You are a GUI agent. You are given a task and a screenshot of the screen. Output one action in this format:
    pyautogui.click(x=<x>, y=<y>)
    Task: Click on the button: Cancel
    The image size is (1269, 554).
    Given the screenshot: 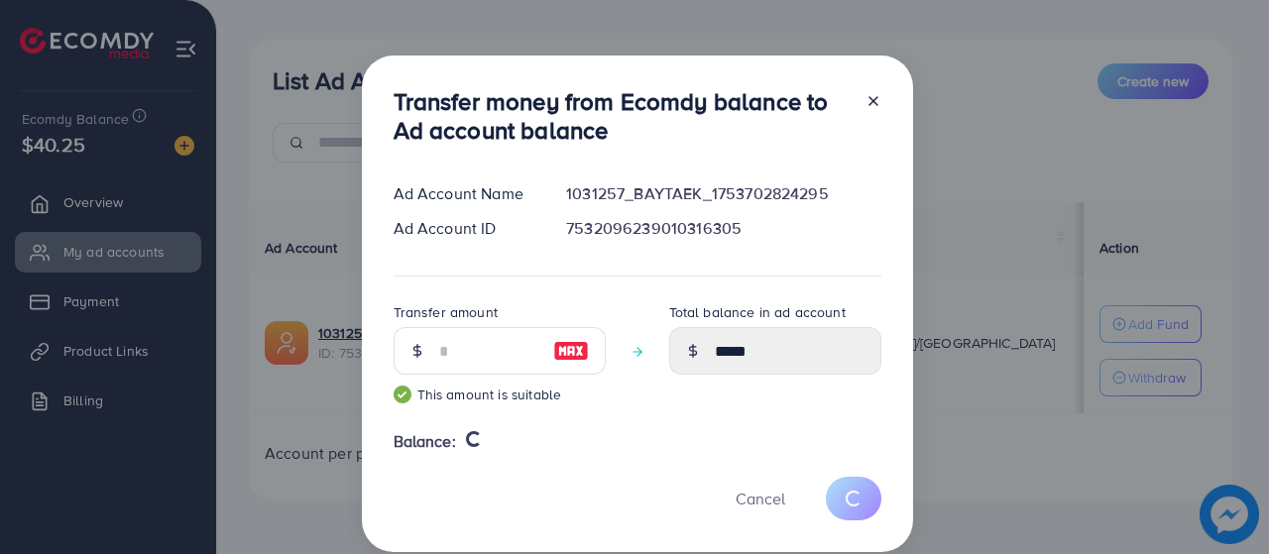 What is the action you would take?
    pyautogui.click(x=760, y=498)
    